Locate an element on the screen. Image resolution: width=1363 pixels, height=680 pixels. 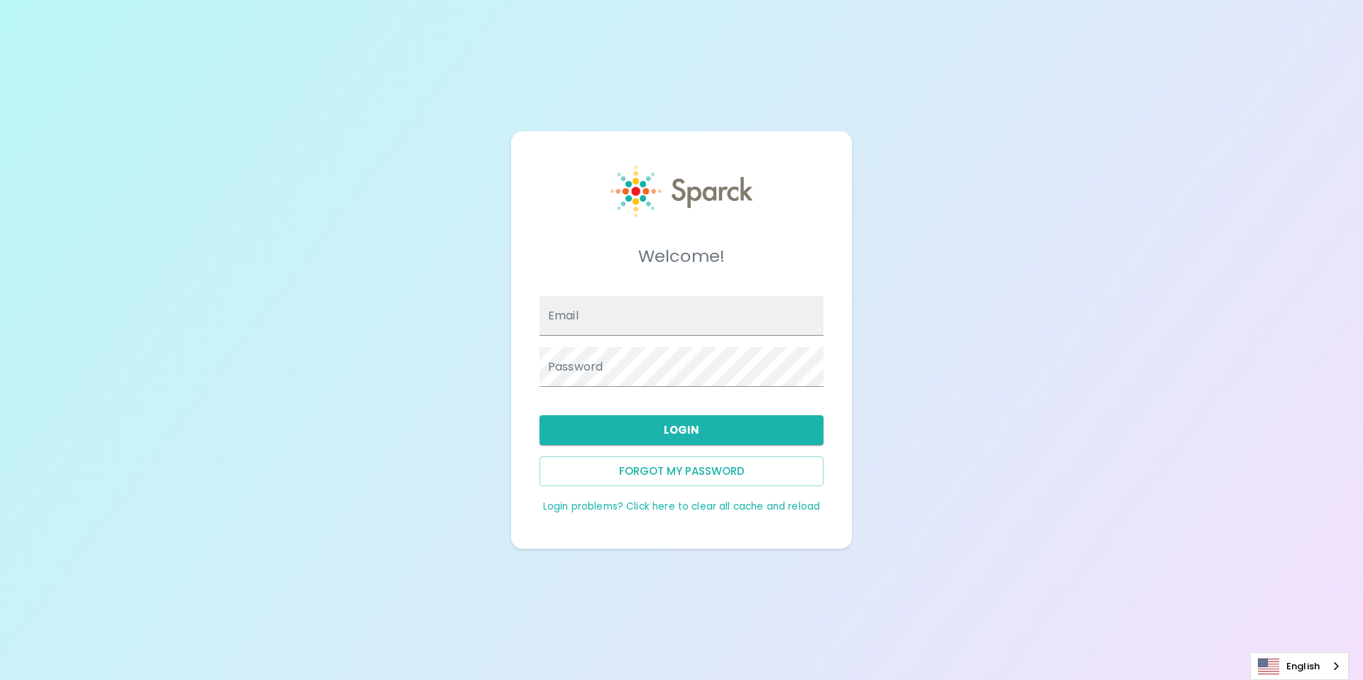
a: English is located at coordinates (1299, 666).